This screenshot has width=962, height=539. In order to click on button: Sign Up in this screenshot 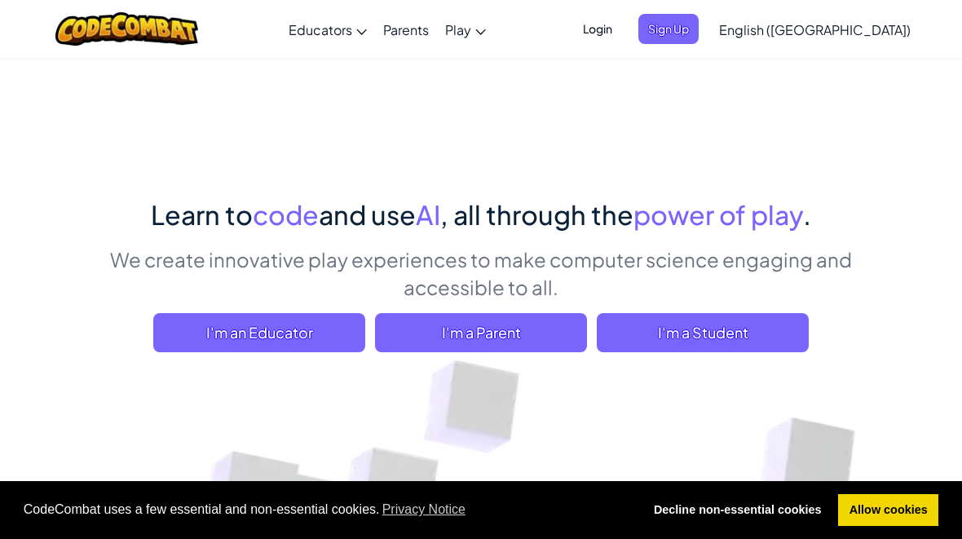, I will do `click(668, 29)`.